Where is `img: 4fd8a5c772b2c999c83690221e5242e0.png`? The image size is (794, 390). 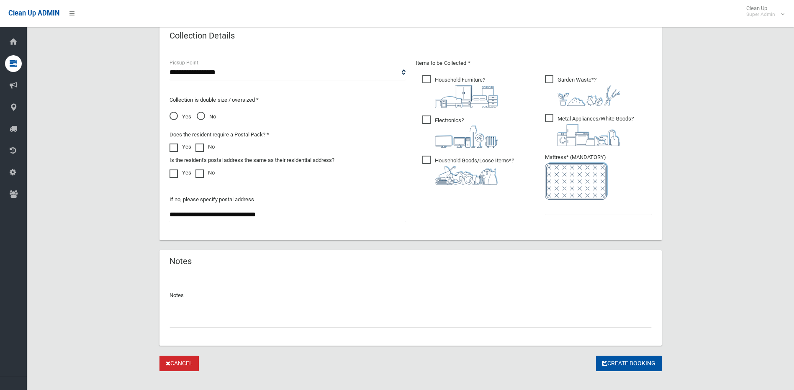
img: 4fd8a5c772b2c999c83690221e5242e0.png is located at coordinates (589, 95).